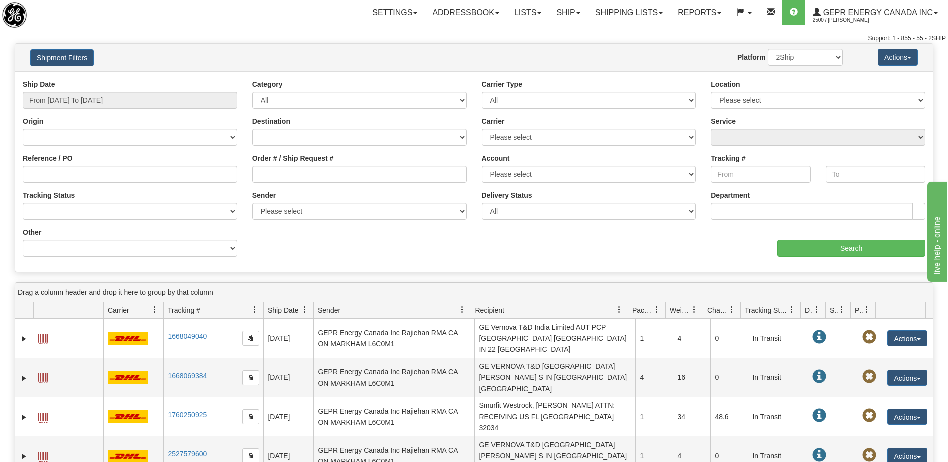 The width and height of the screenshot is (948, 462). What do you see at coordinates (816, 310) in the screenshot?
I see `a: Delivery Status filter column settings` at bounding box center [816, 310].